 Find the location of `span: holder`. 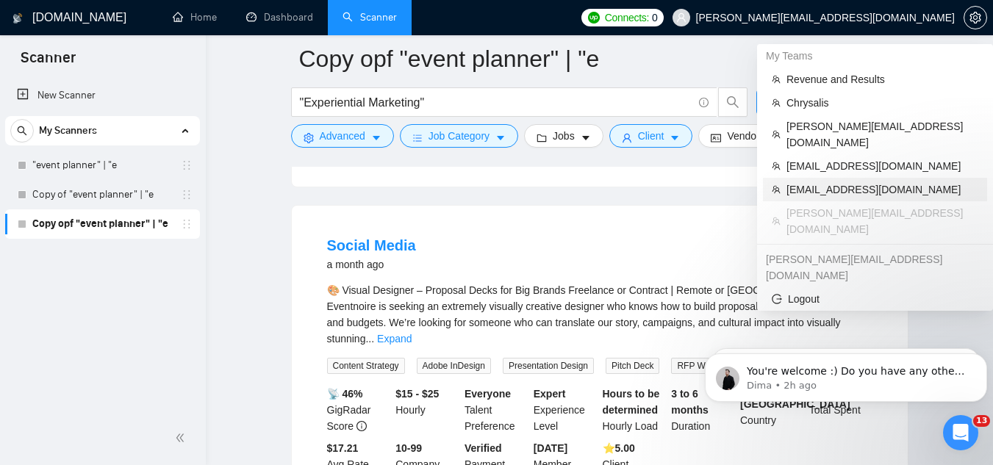

span: holder is located at coordinates (187, 195).